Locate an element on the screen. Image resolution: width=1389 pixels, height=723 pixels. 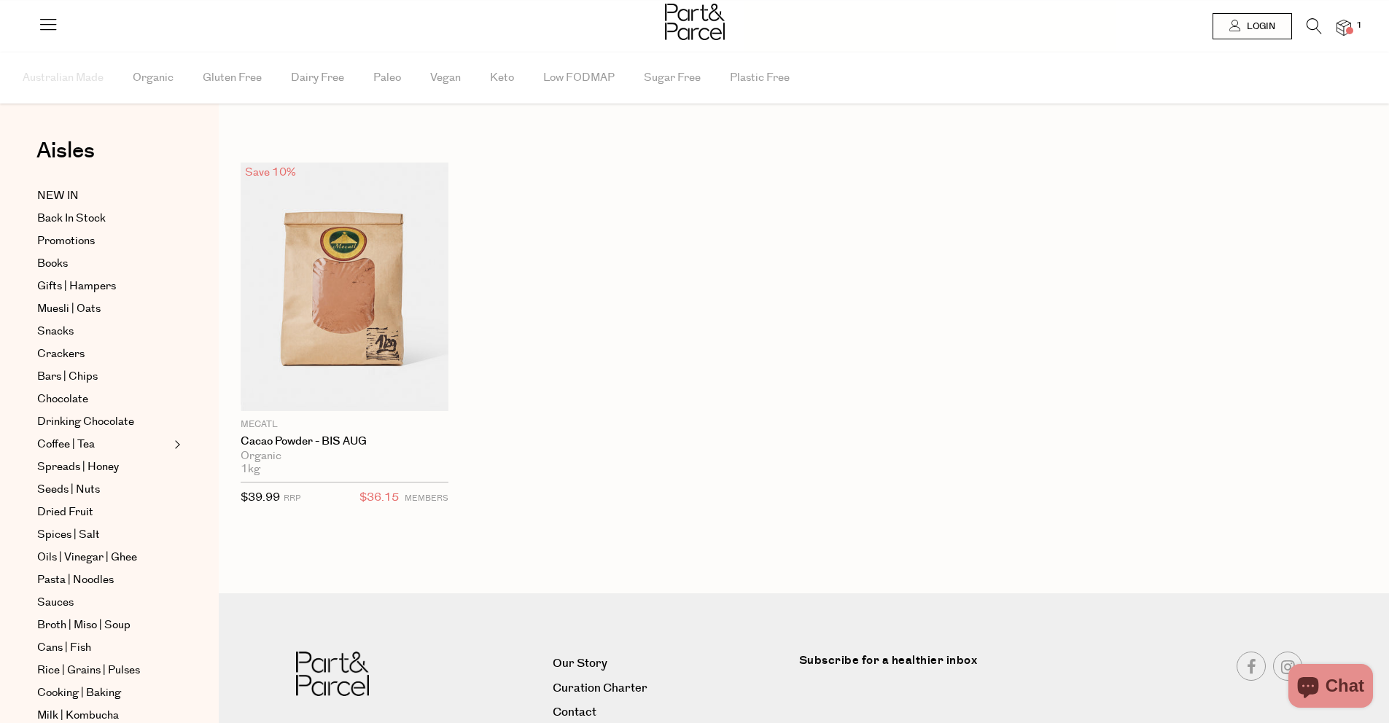
label: Subscribe for a healthier inbox is located at coordinates (927, 666).